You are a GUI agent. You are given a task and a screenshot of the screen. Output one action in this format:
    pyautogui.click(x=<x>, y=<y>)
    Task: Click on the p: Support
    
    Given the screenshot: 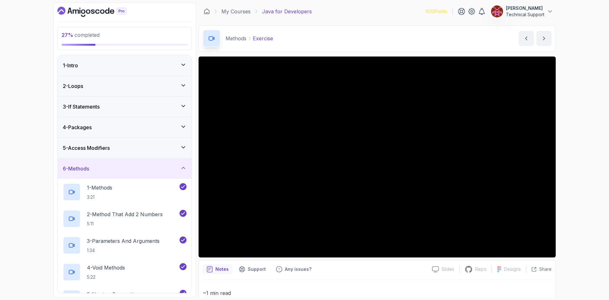 What is the action you would take?
    pyautogui.click(x=257, y=269)
    